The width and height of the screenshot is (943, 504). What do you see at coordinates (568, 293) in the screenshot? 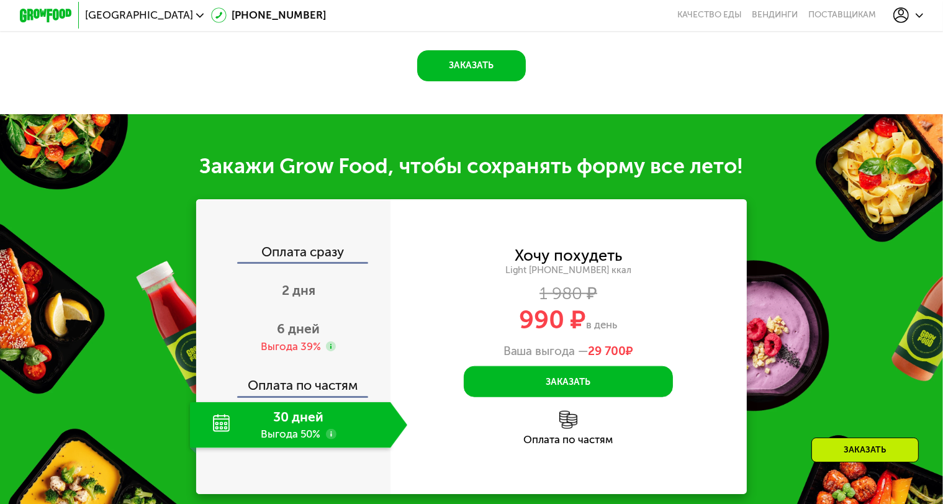
I see `div: 1 980 ₽` at bounding box center [568, 293].